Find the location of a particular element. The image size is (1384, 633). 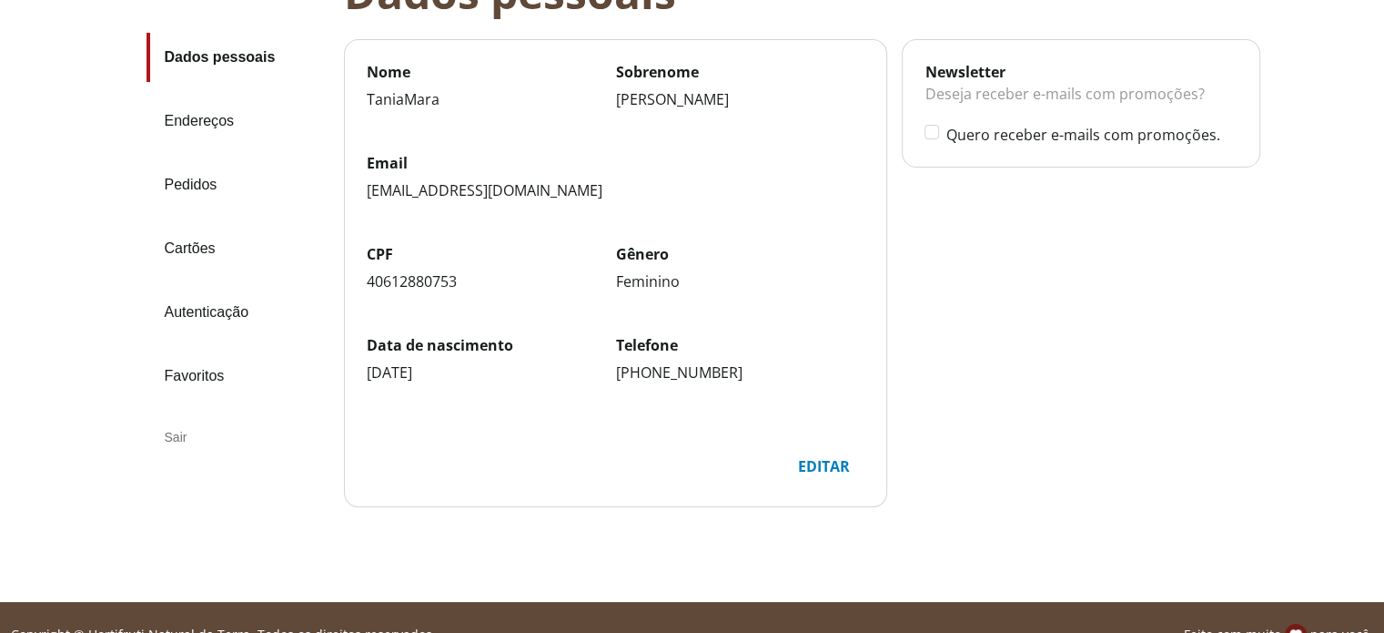

label: Telefone is located at coordinates (741, 345).